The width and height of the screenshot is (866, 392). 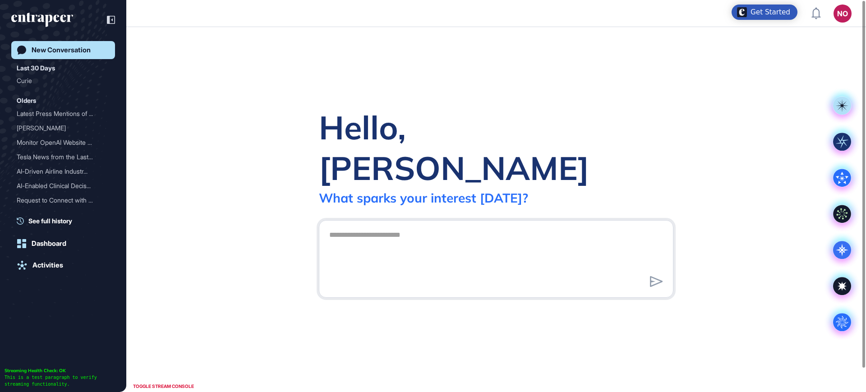 I want to click on a: Dashboard, so click(x=63, y=244).